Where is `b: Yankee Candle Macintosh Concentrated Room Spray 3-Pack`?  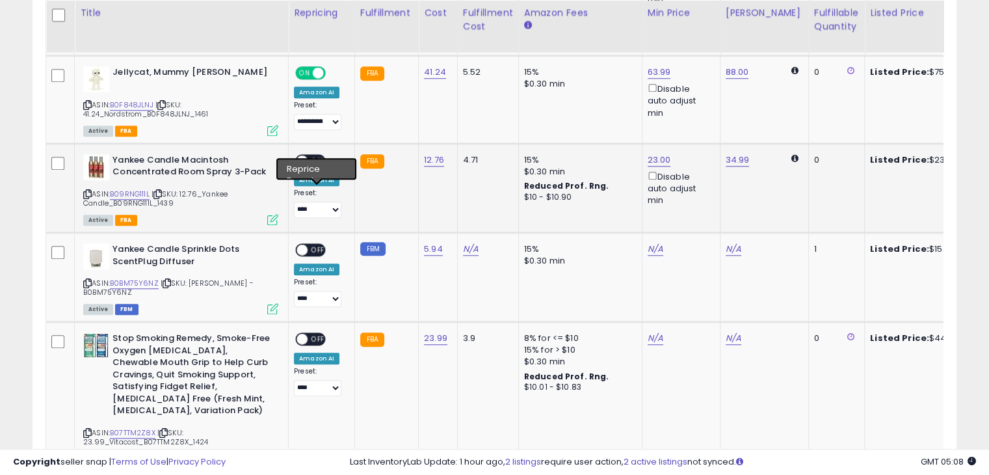
b: Yankee Candle Macintosh Concentrated Room Spray 3-Pack is located at coordinates (191, 168).